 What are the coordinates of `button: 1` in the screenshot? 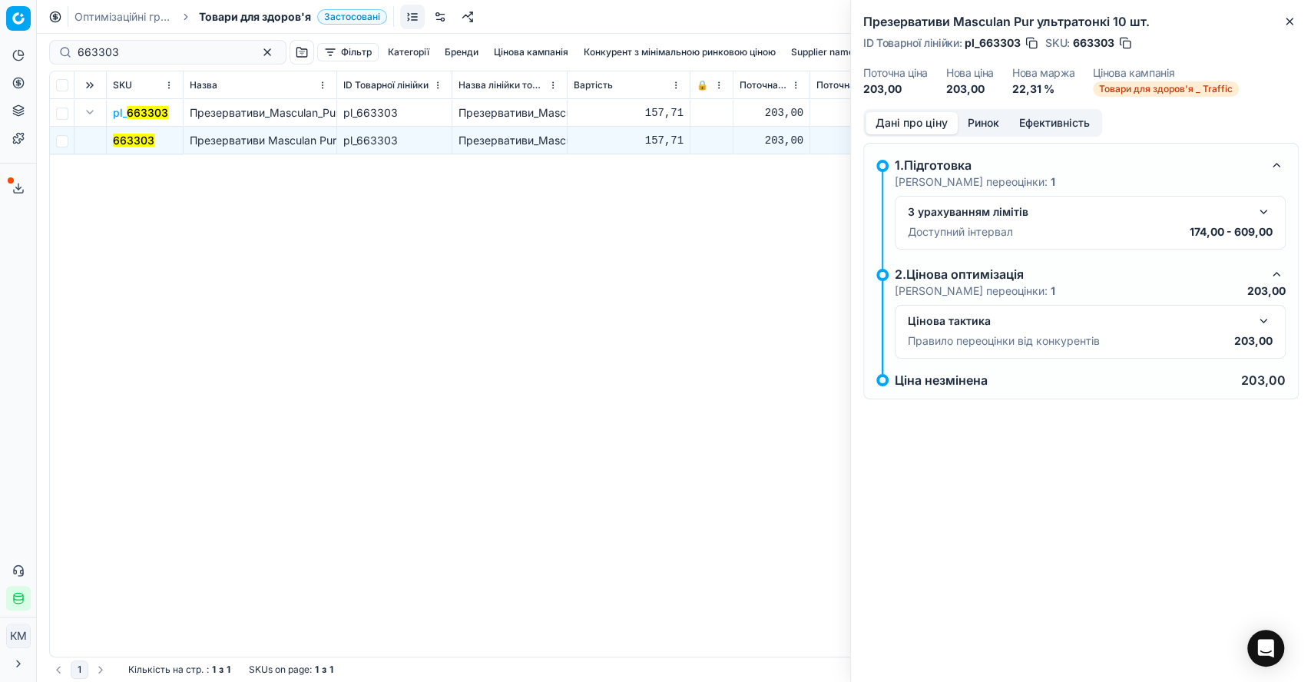 It's located at (79, 670).